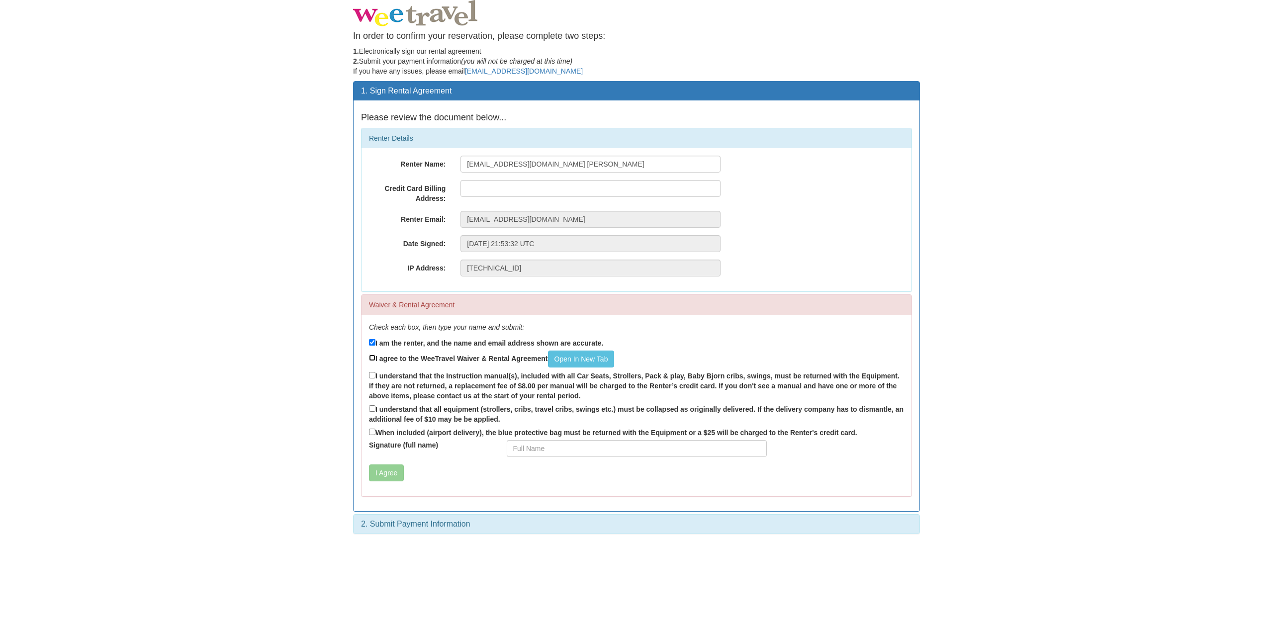 Image resolution: width=1273 pixels, height=632 pixels. Describe the element at coordinates (581, 359) in the screenshot. I see `a: Open In New Tab` at that location.